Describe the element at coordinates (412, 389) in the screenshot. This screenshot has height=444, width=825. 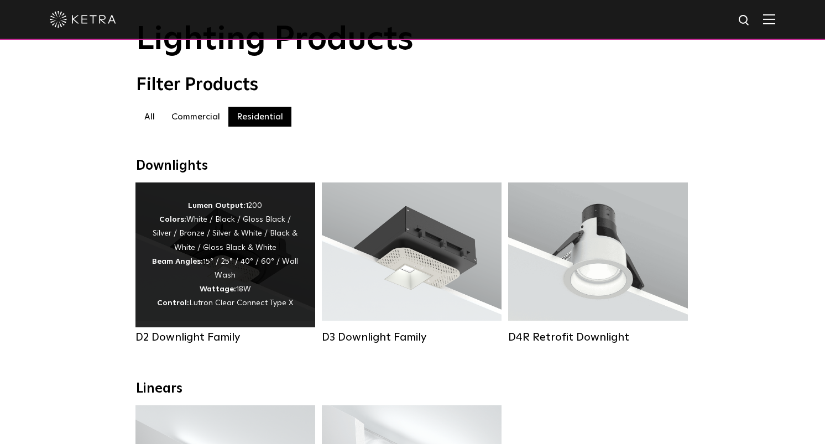
I see `div: Linears` at that location.